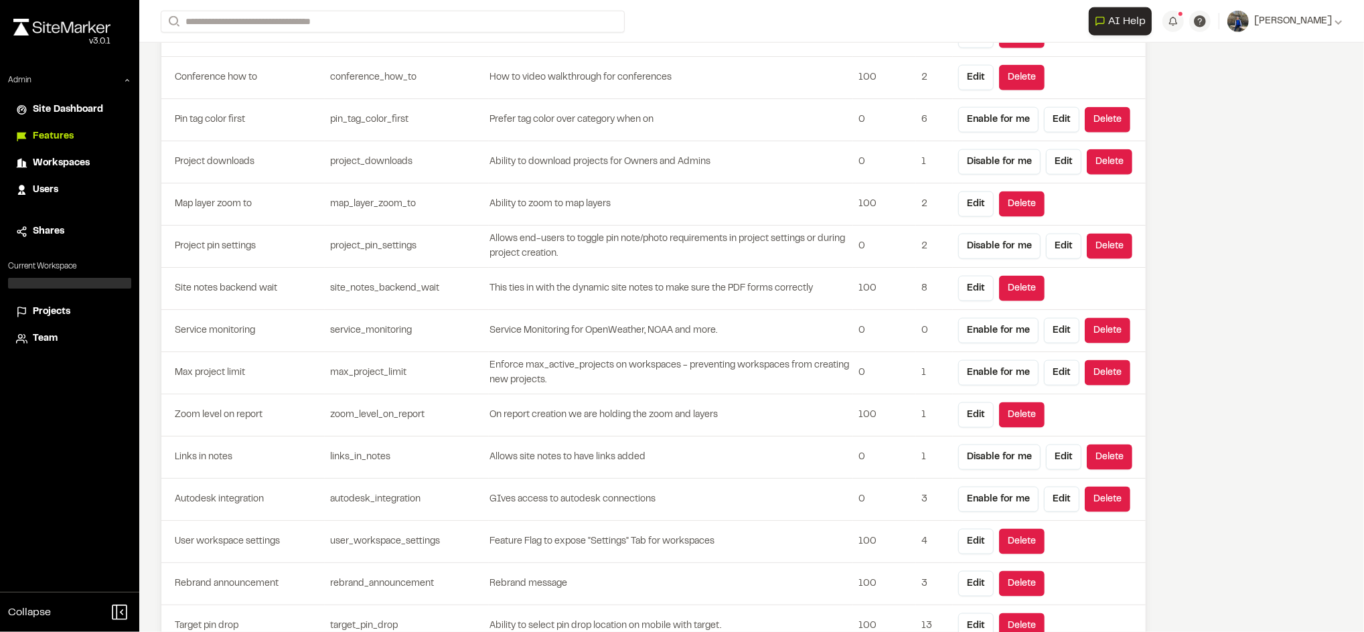 This screenshot has width=1364, height=632. Describe the element at coordinates (243, 457) in the screenshot. I see `td: Links in notes` at that location.